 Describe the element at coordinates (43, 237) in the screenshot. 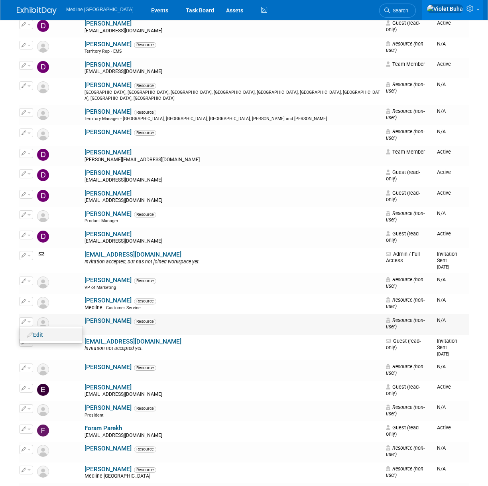

I see `img: Devangi Mehta` at that location.